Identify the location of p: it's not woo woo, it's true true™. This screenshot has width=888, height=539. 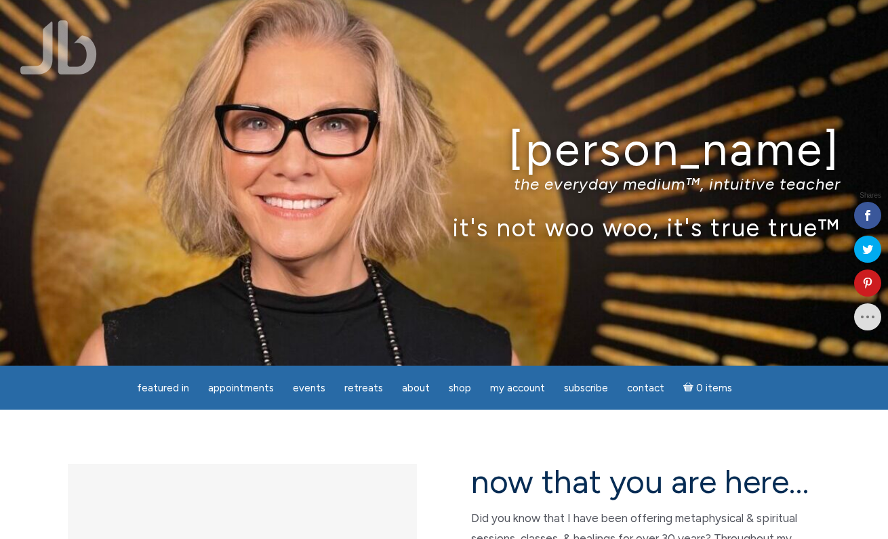
(444, 227).